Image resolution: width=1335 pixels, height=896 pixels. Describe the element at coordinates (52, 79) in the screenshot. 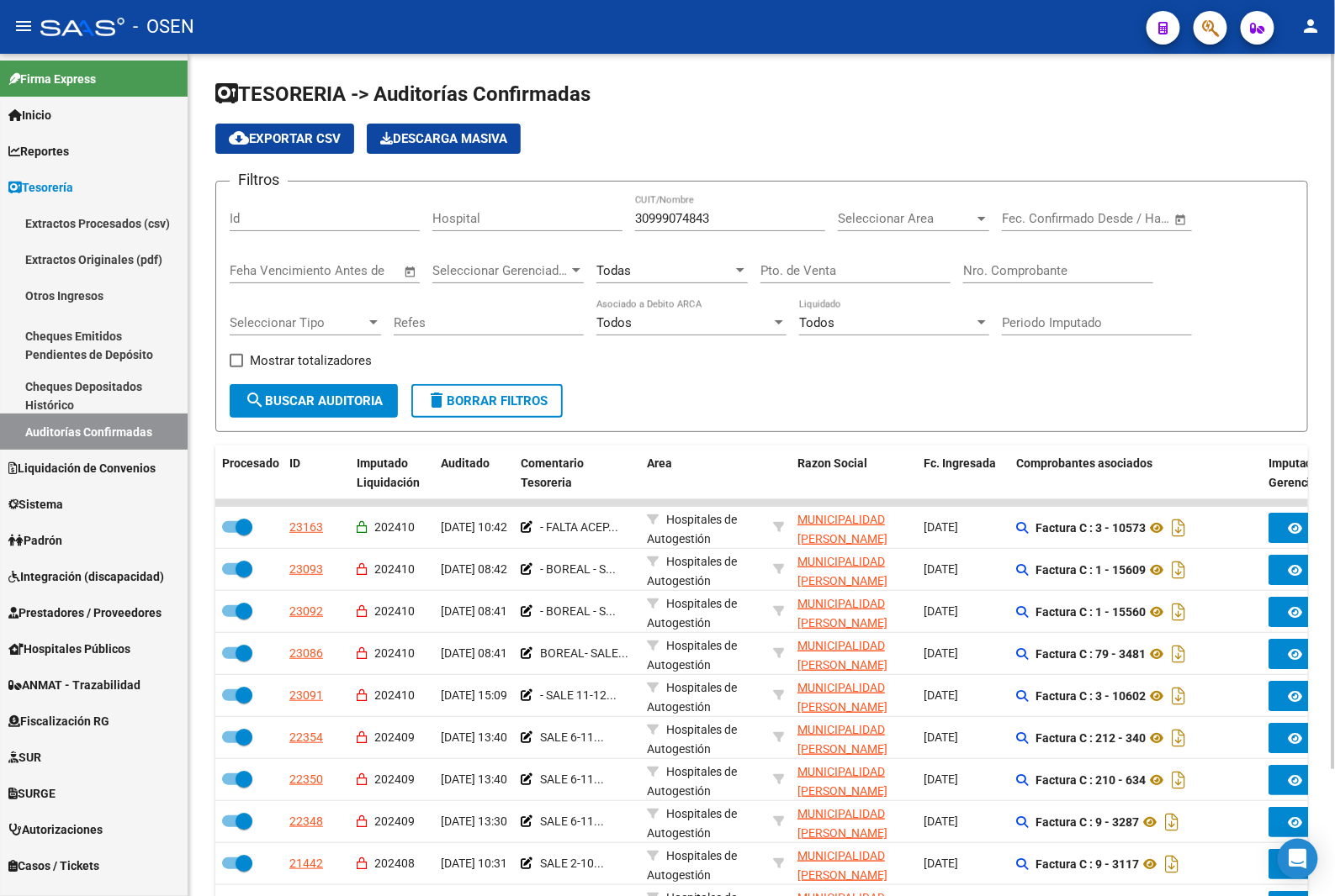

I see `span: Firma Express` at that location.